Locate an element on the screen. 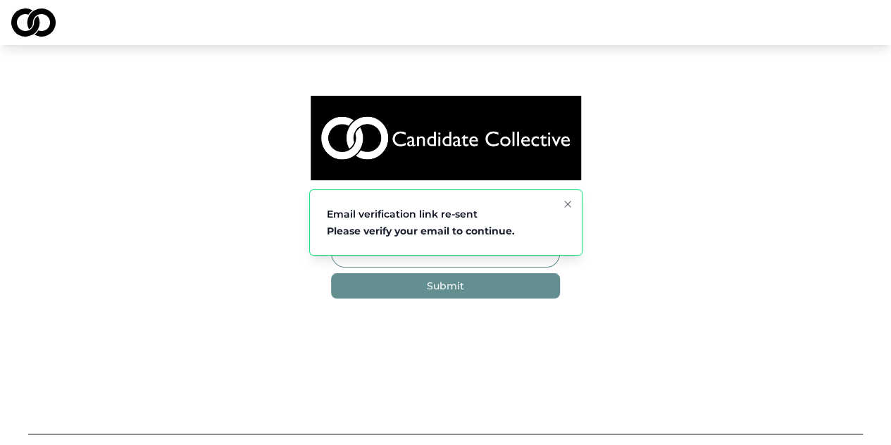  button: Submit is located at coordinates (445, 286).